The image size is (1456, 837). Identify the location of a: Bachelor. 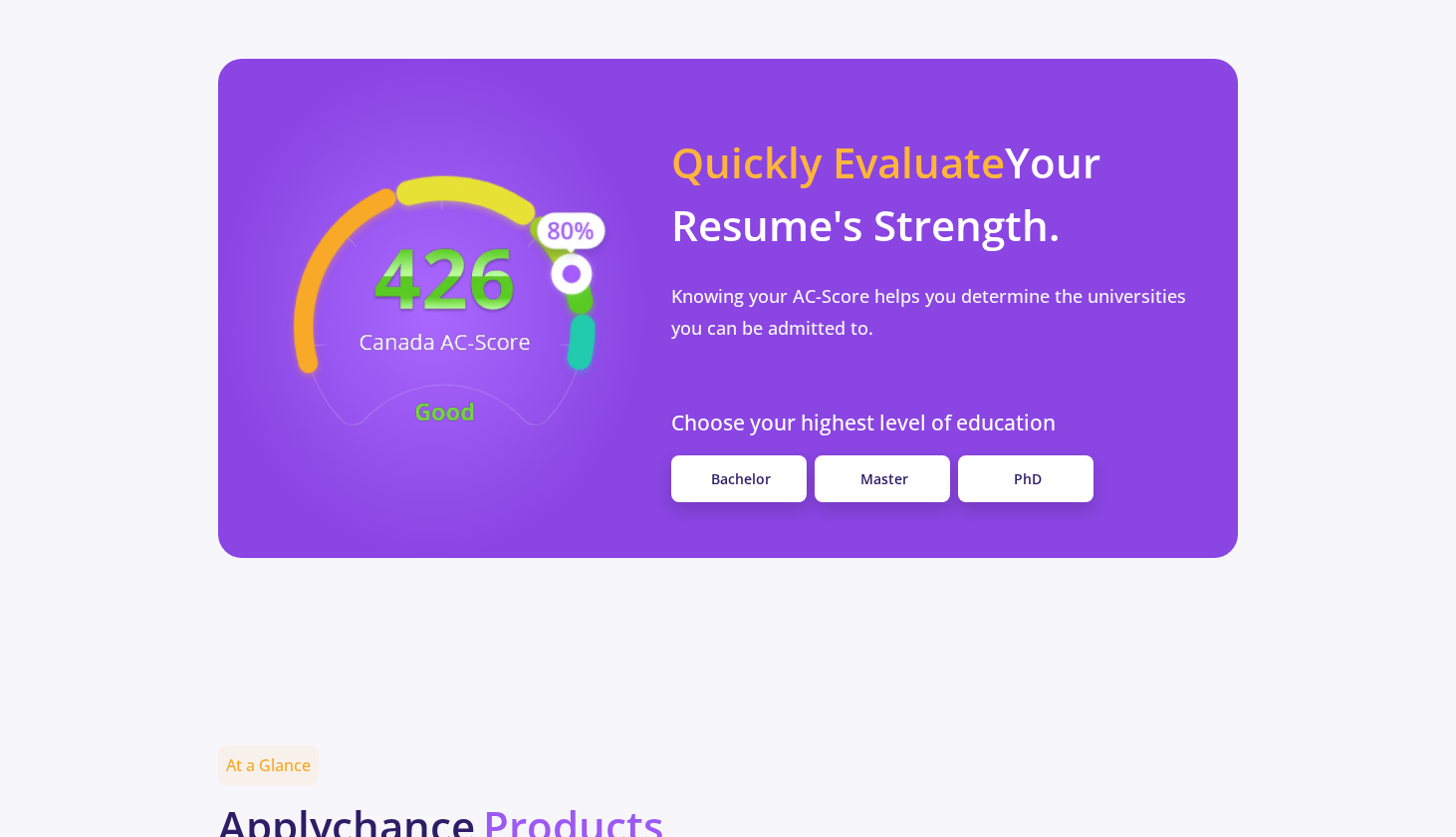
(739, 478).